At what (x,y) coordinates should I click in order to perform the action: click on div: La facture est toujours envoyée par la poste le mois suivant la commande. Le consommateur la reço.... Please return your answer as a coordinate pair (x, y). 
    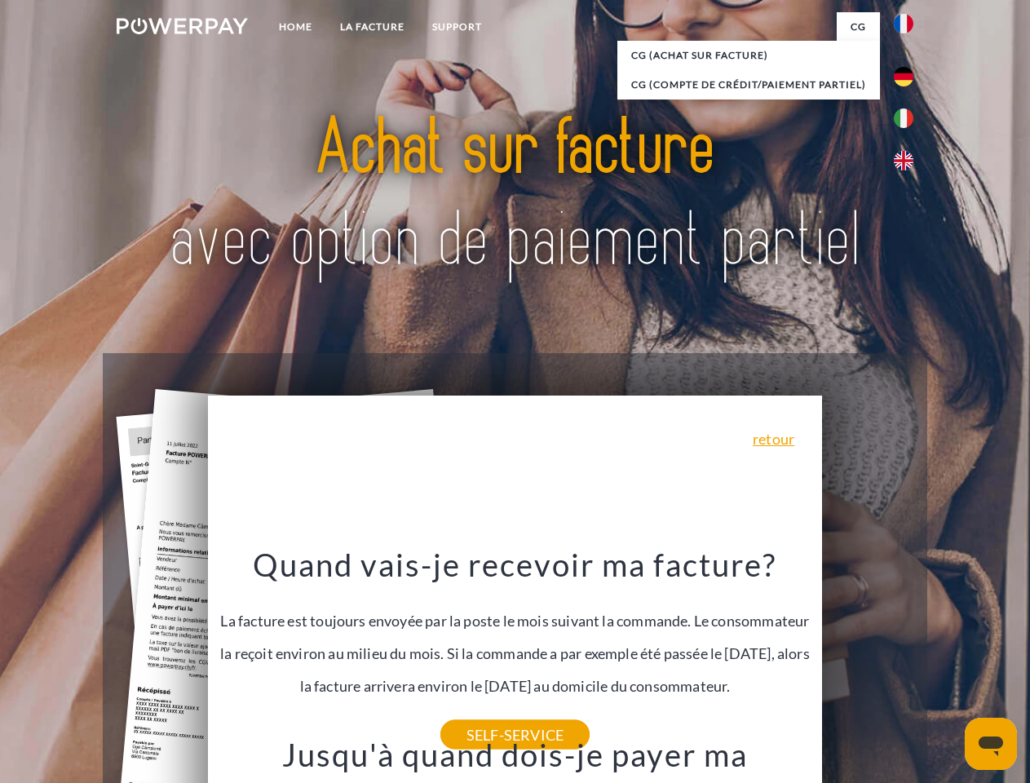
    Looking at the image, I should click on (515, 639).